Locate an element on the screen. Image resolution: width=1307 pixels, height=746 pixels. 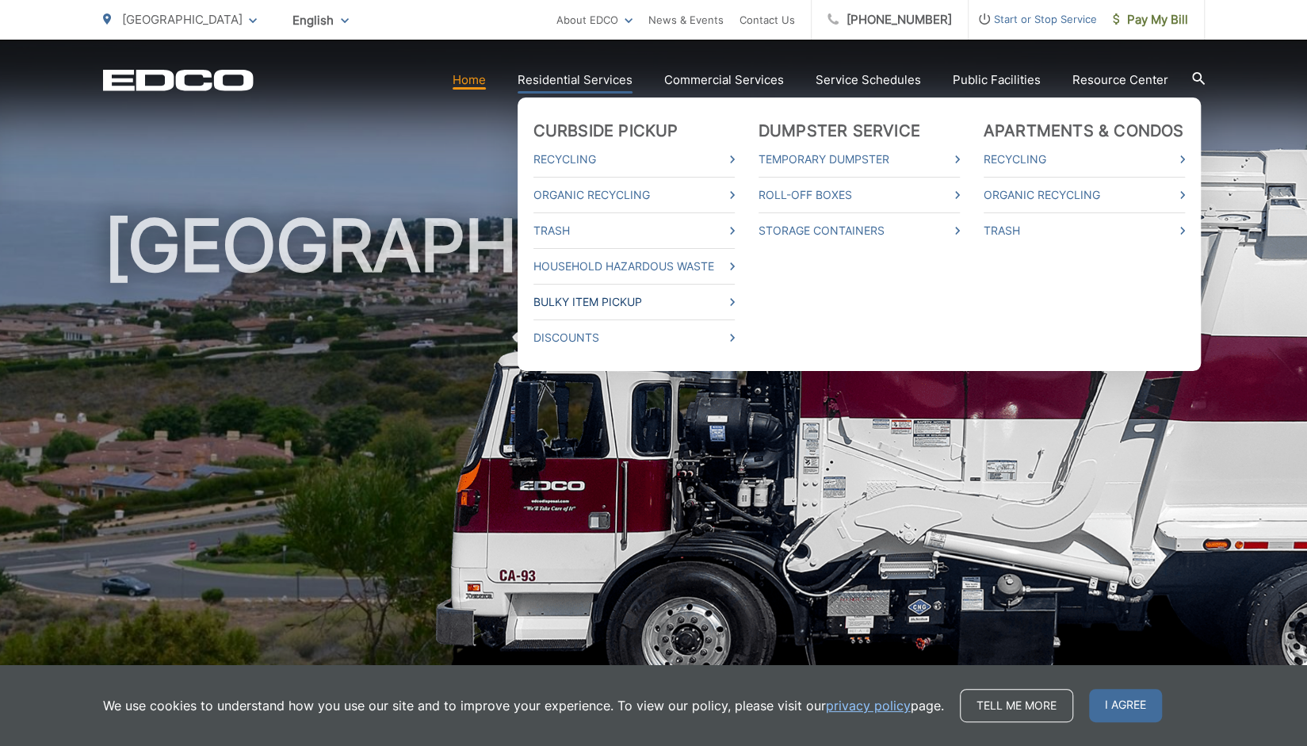
a: Contact Us is located at coordinates (767, 20).